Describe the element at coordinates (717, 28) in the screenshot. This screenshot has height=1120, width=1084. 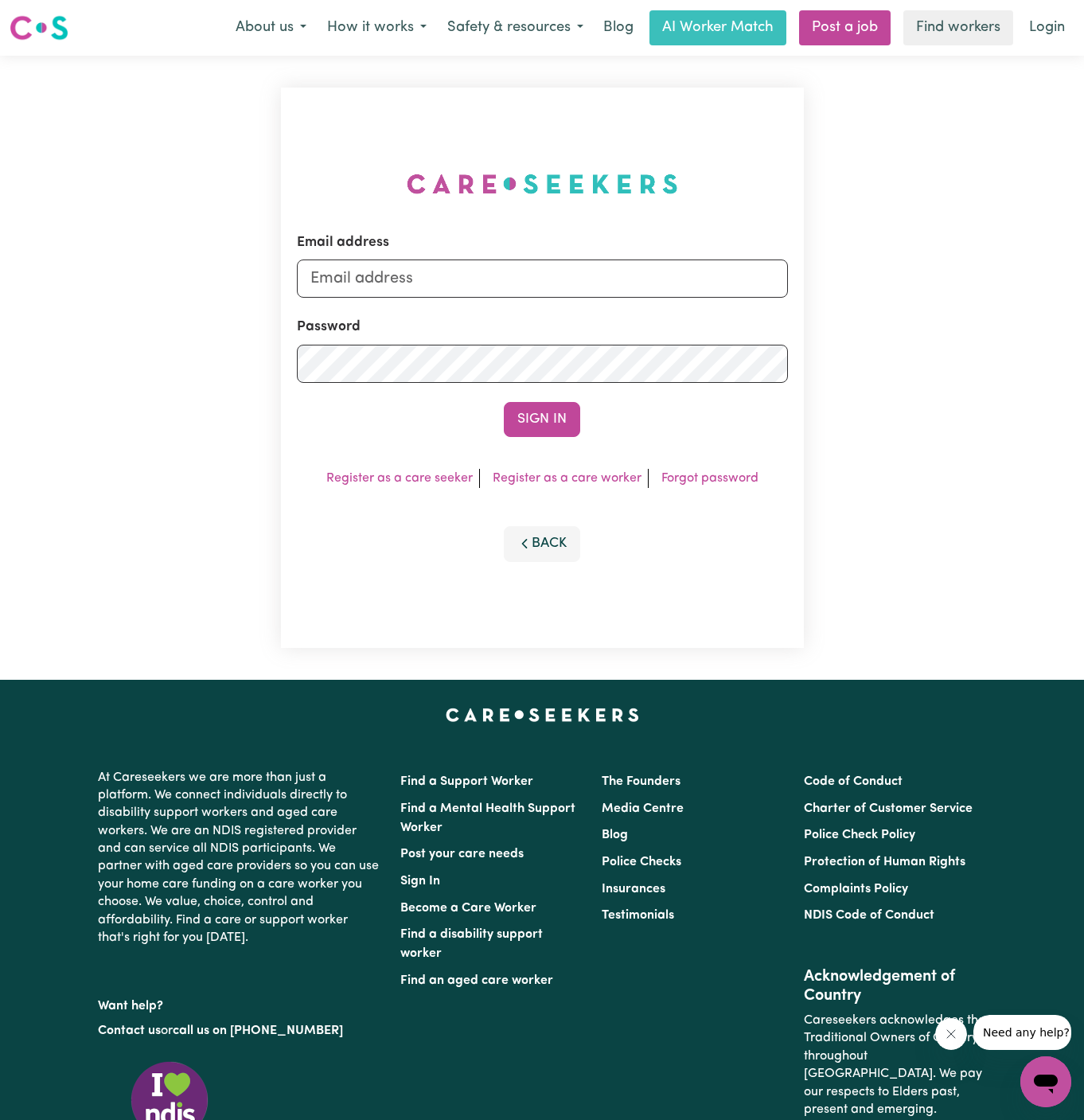
I see `a: AI Worker Match` at that location.